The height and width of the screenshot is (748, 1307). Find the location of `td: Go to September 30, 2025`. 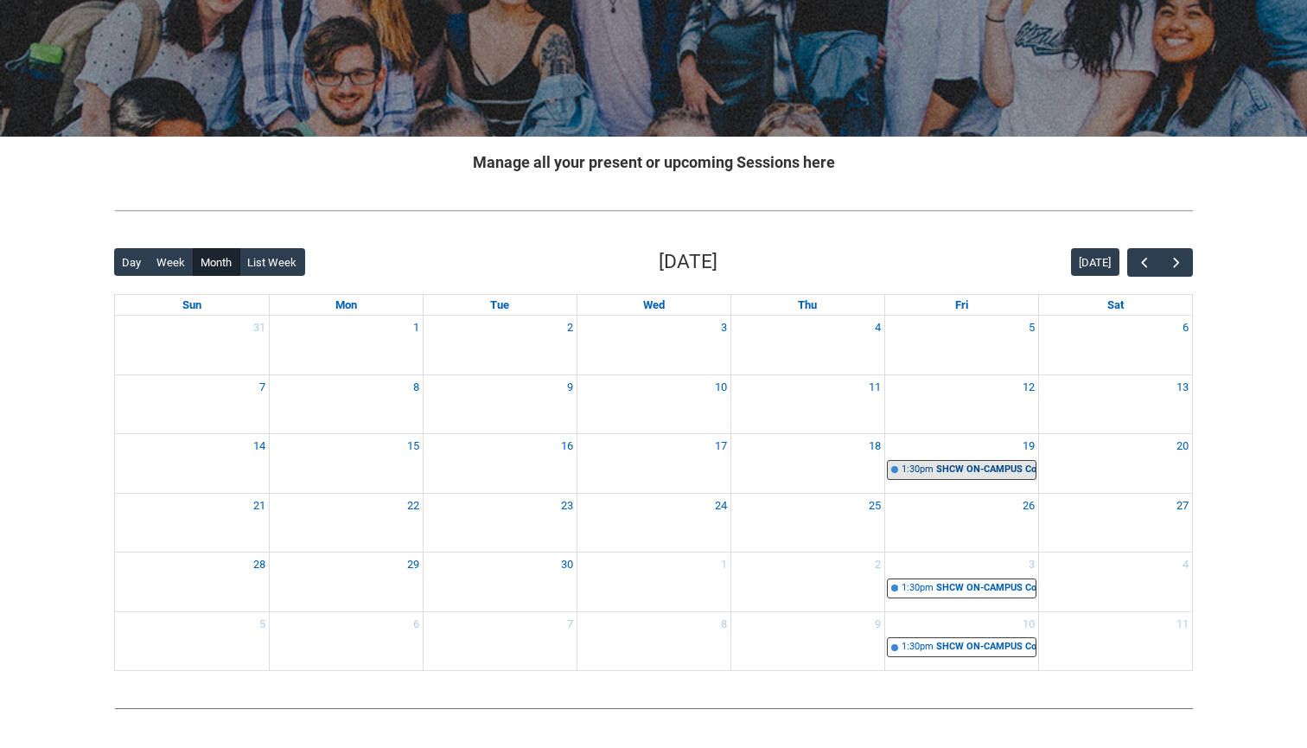

td: Go to September 30, 2025 is located at coordinates (500, 582).